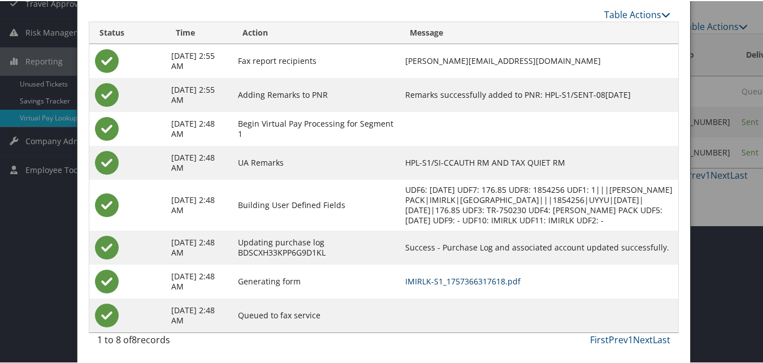 The width and height of the screenshot is (763, 363). I want to click on td: Begin Virtual Pay Processing for Segment 1, so click(316, 128).